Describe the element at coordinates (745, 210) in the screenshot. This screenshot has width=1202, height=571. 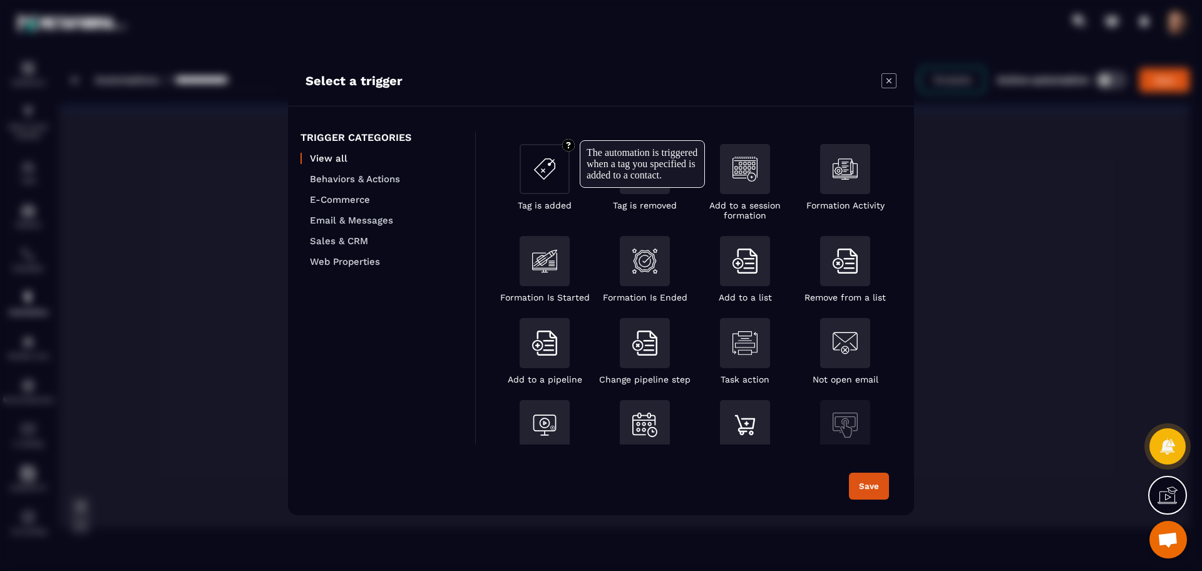
I see `p: Add to a session formation` at that location.